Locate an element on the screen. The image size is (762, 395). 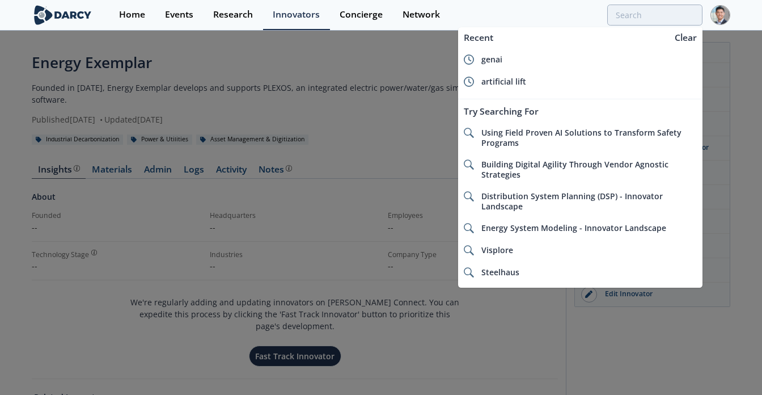
div: Research is located at coordinates (233, 15).